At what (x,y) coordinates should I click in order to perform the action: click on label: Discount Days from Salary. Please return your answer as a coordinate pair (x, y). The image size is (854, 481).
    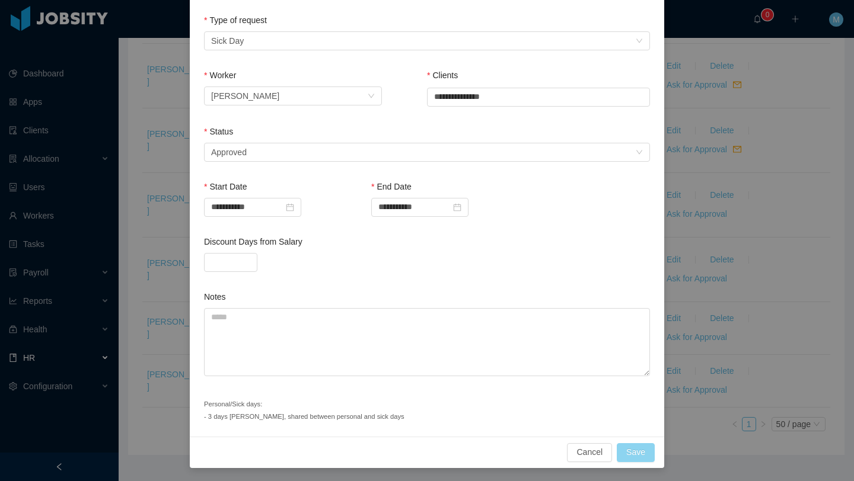
    Looking at the image, I should click on (253, 242).